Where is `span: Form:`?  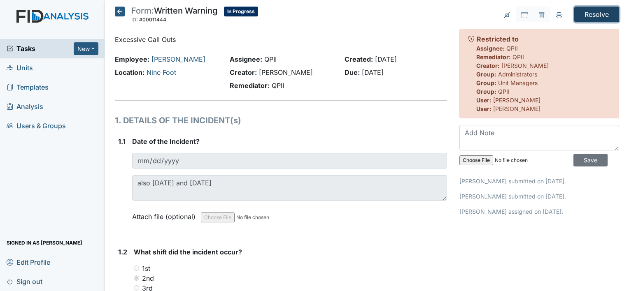
span: Form: is located at coordinates (142, 11).